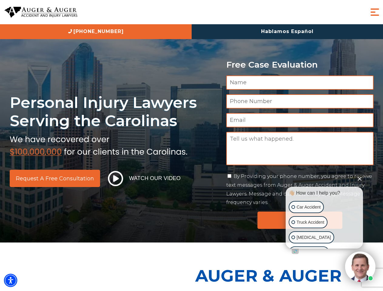 Image resolution: width=383 pixels, height=291 pixels. What do you see at coordinates (309, 207) in the screenshot?
I see `p: Car Accident` at bounding box center [309, 207].